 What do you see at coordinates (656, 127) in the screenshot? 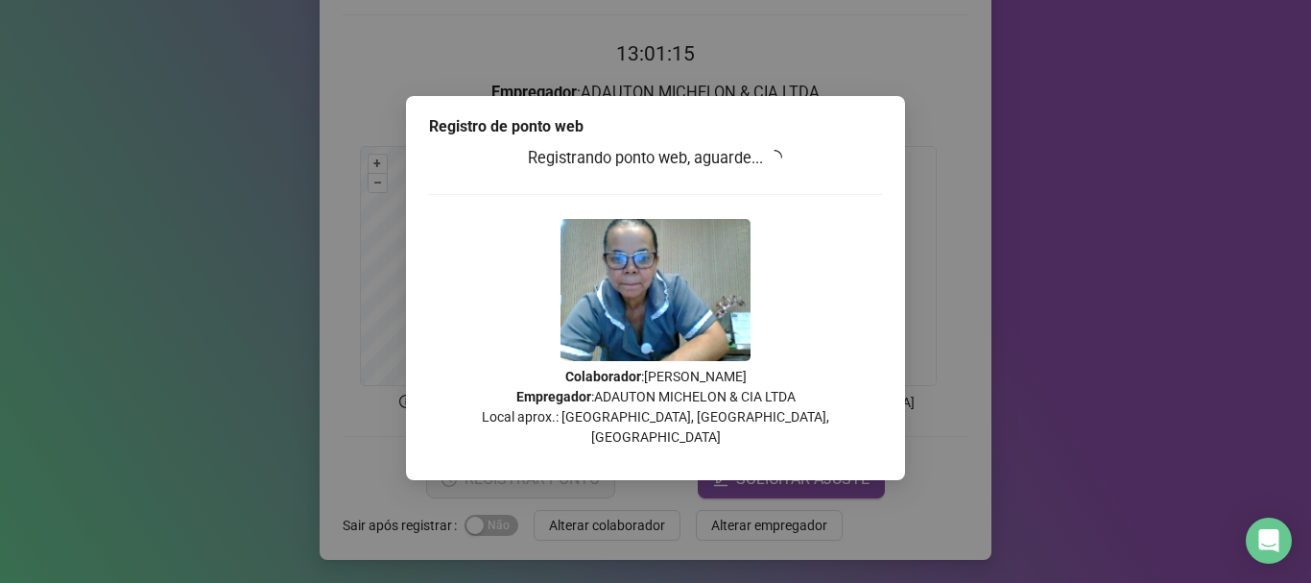
I see `div: Registro de ponto web` at bounding box center [656, 127].